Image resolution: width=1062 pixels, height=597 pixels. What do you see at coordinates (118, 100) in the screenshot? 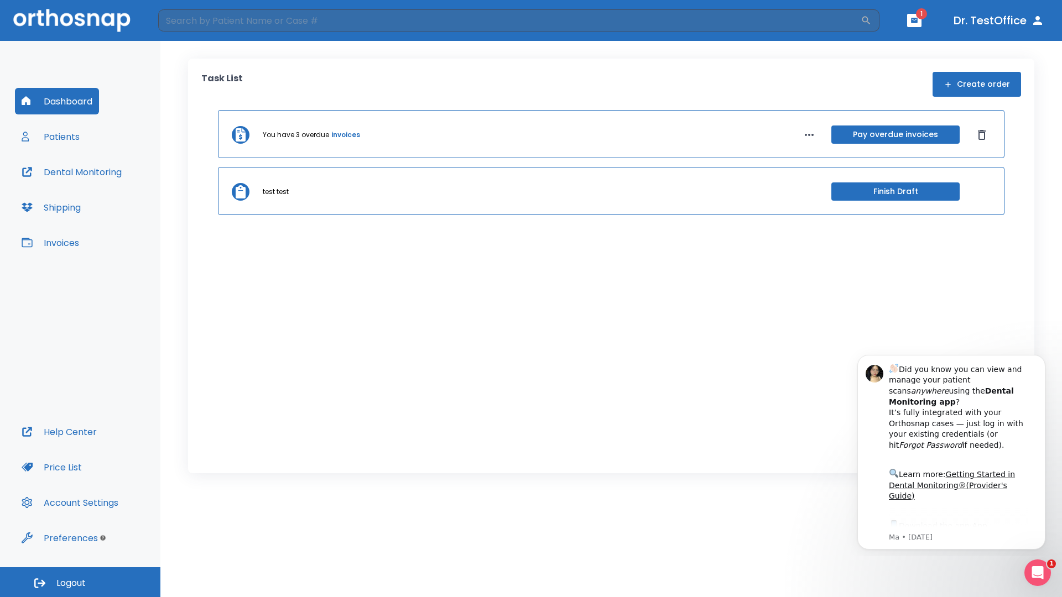
I see `div: Message content` at bounding box center [118, 100].